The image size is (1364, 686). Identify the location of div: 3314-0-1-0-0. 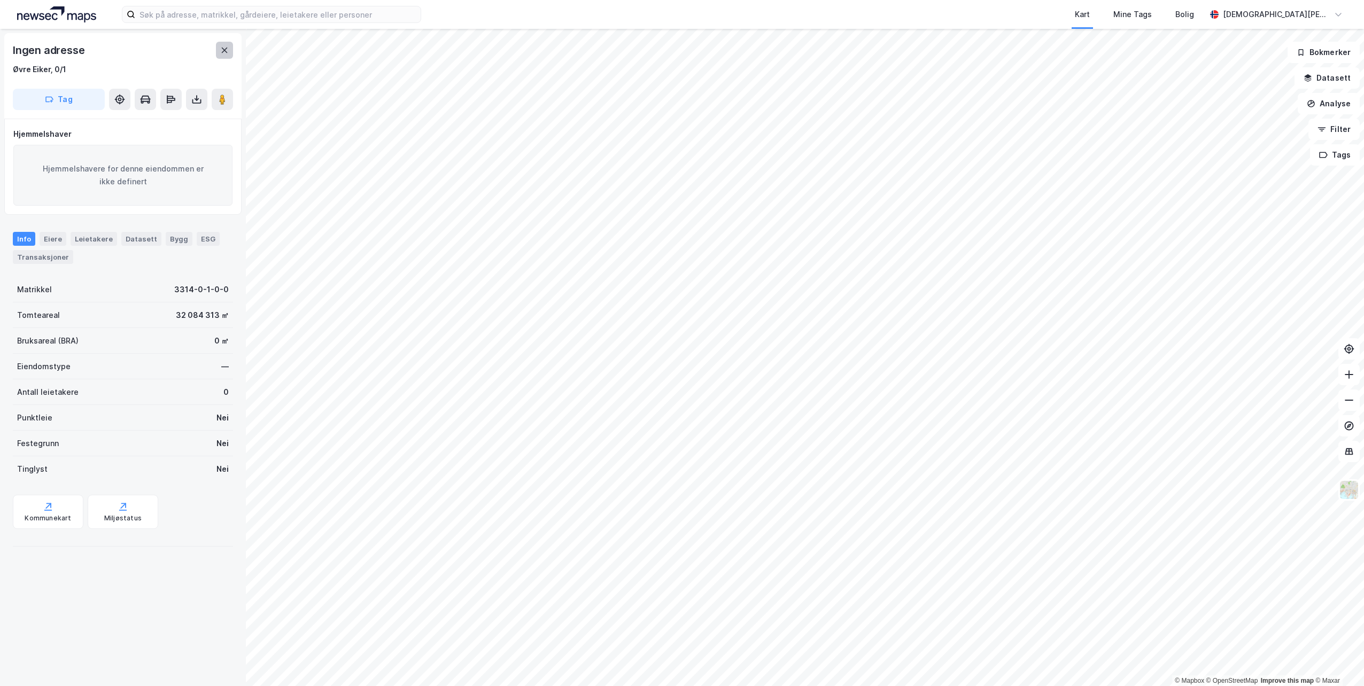
(202, 290).